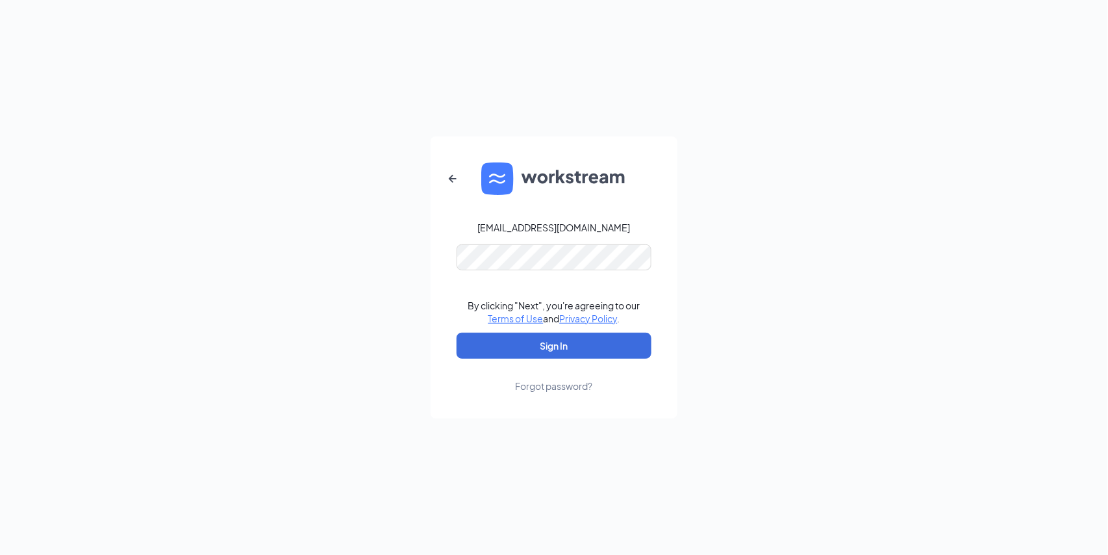  Describe the element at coordinates (516, 318) in the screenshot. I see `a: Terms of Use` at that location.